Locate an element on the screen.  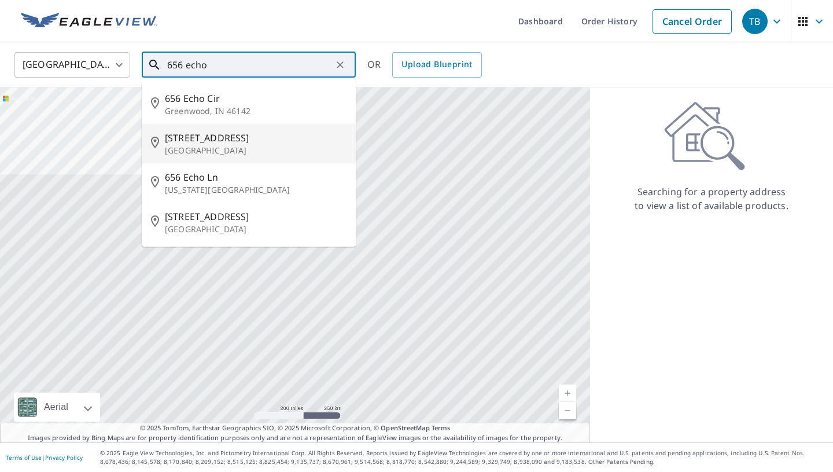
span: Upload Blueprint is located at coordinates (437, 64).